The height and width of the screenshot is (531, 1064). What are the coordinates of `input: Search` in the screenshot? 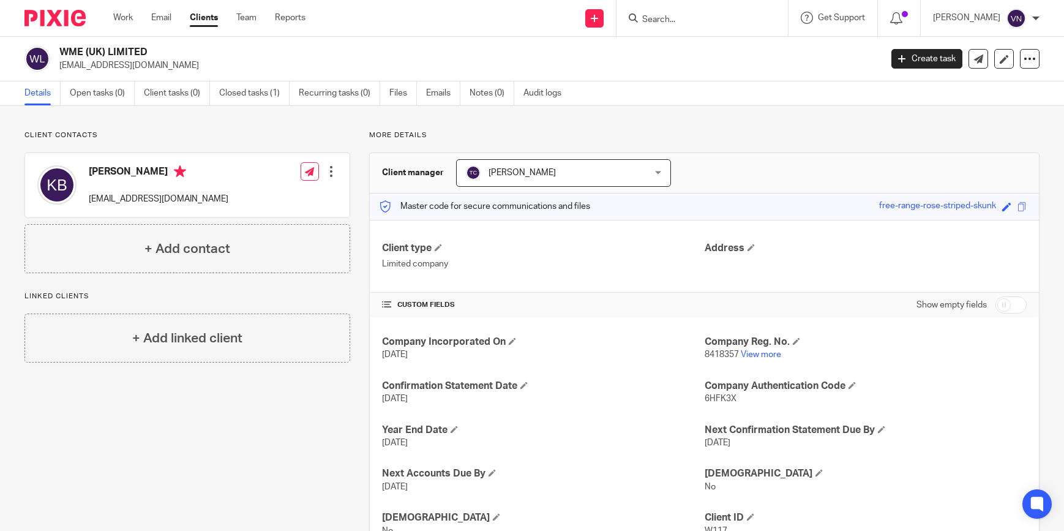 It's located at (696, 20).